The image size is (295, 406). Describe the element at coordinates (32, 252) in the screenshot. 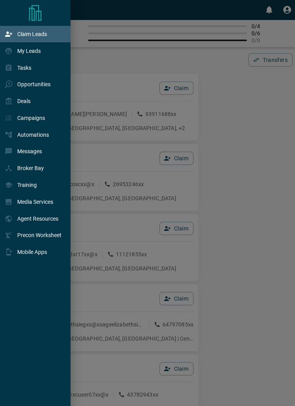

I see `p: Mobile Apps` at that location.